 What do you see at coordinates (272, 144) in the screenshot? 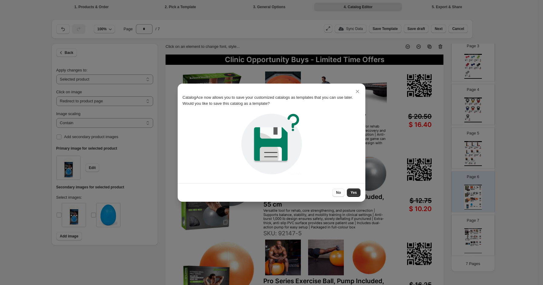
I see `img: pickTemplate` at bounding box center [272, 144].